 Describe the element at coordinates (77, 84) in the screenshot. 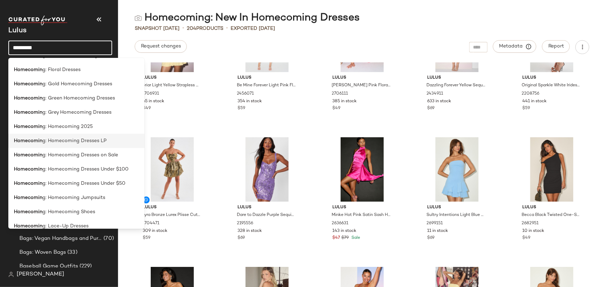

I see `span: g: Gold Homecoming Dresses` at that location.